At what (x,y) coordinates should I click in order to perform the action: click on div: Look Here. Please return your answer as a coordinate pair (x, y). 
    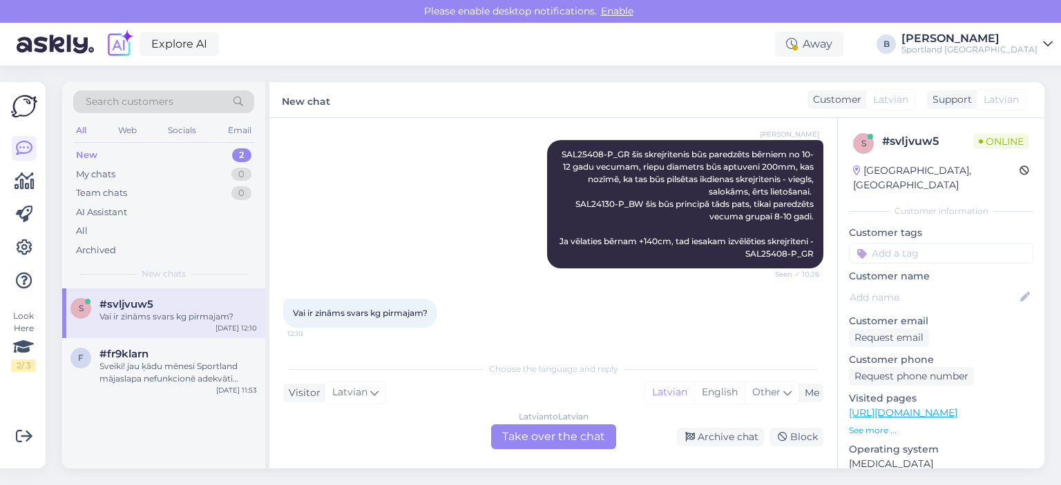
    Looking at the image, I should click on (23, 341).